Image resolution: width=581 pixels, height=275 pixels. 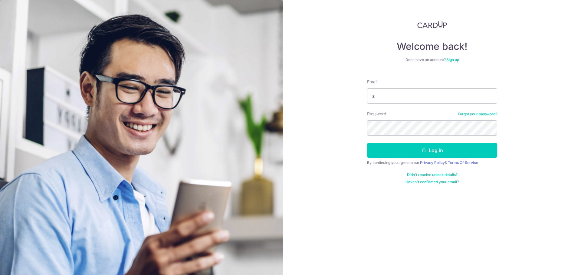 I want to click on a: Sign up, so click(x=452, y=60).